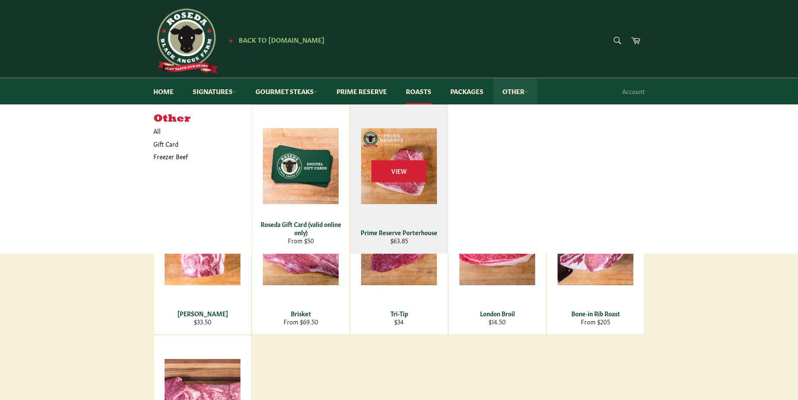 This screenshot has height=400, width=798. Describe the element at coordinates (203, 119) in the screenshot. I see `h5: Other` at that location.